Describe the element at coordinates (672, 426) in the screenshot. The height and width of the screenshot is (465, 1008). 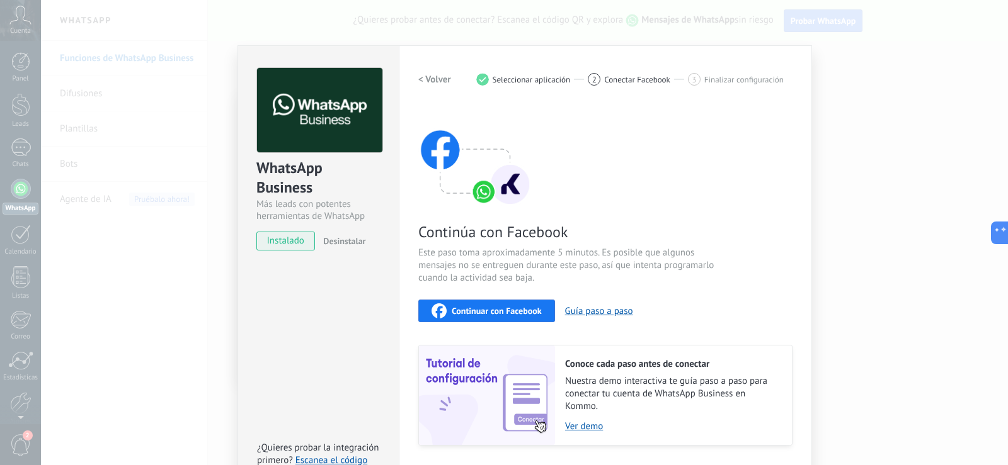
I see `a: Ver demo` at that location.